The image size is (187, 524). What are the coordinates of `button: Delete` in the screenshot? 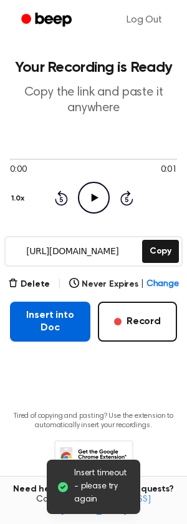 It's located at (29, 284).